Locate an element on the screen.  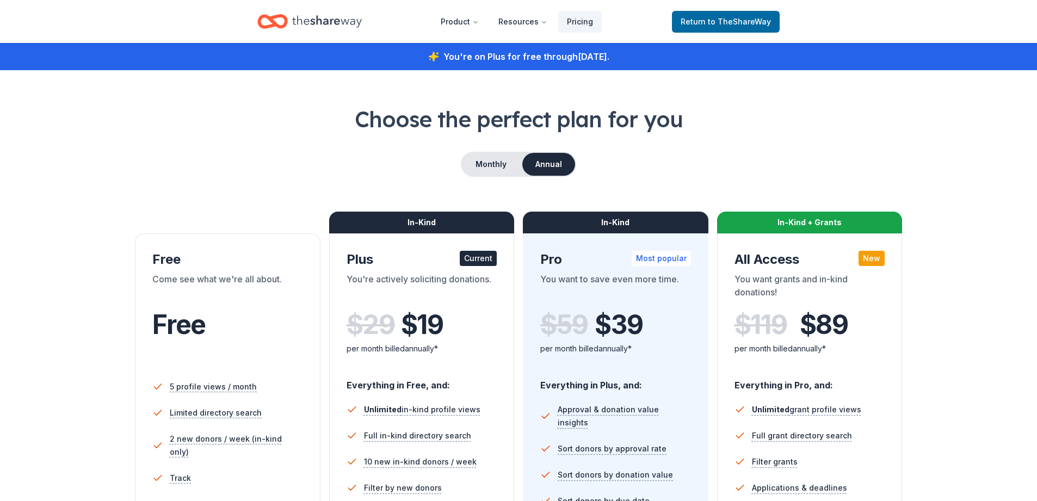
div: You're actively soliciting donations. is located at coordinates (422, 288).